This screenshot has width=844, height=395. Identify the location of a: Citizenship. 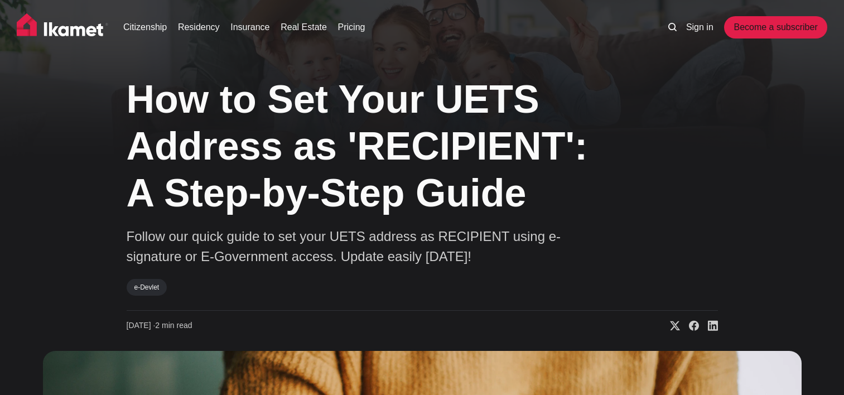
(145, 27).